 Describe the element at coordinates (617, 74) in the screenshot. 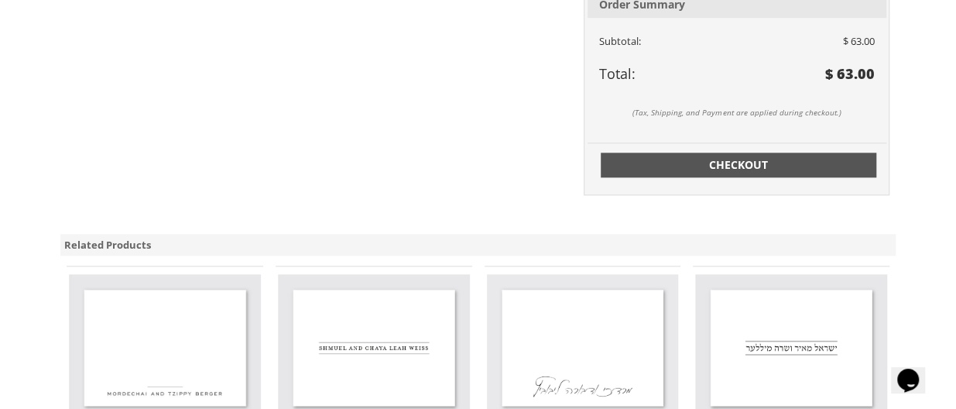

I see `span: Total:` at that location.